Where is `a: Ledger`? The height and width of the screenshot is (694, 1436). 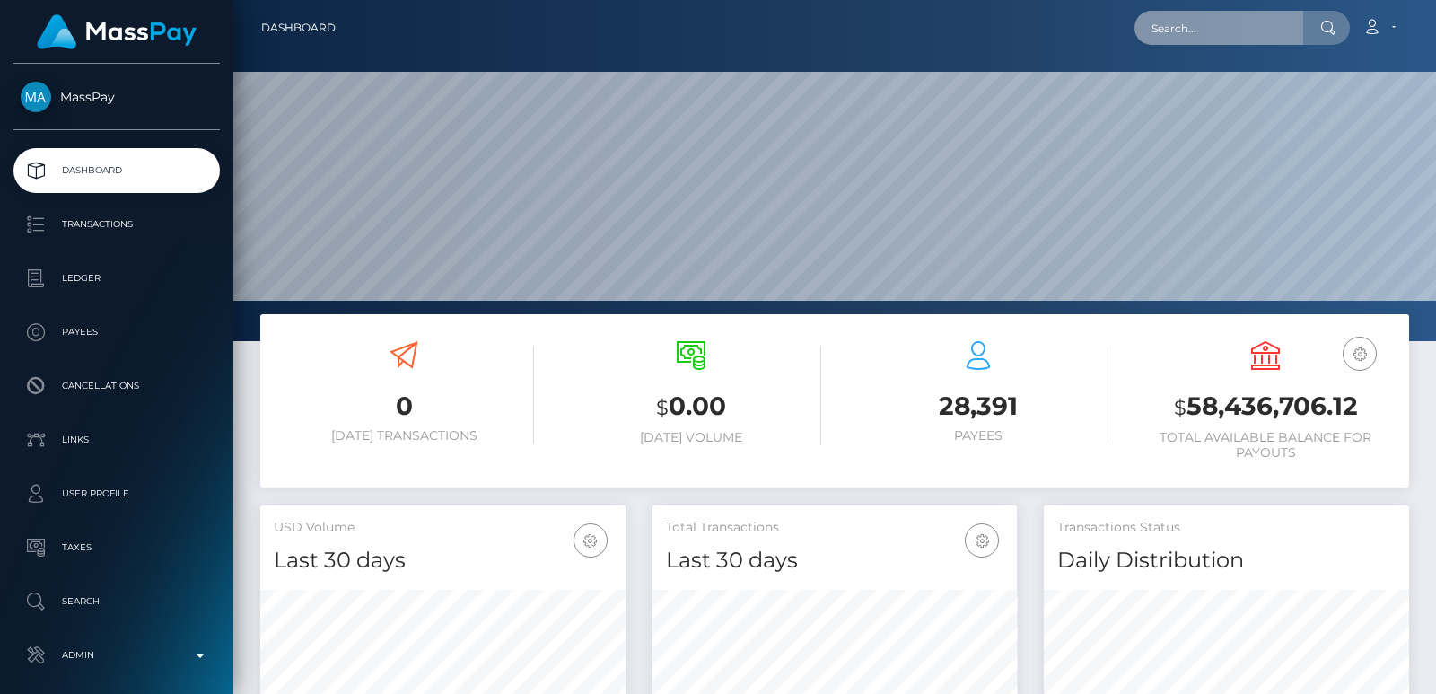 a: Ledger is located at coordinates (117, 278).